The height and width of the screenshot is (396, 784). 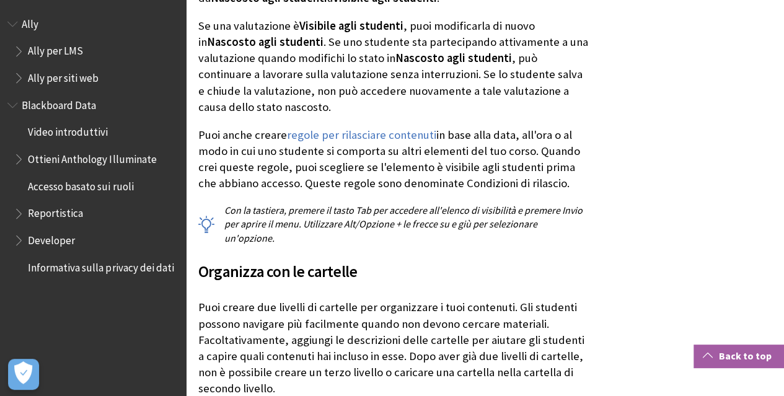 What do you see at coordinates (93, 186) in the screenshot?
I see `nav: Book outline for Anthology Illuminate` at bounding box center [93, 186].